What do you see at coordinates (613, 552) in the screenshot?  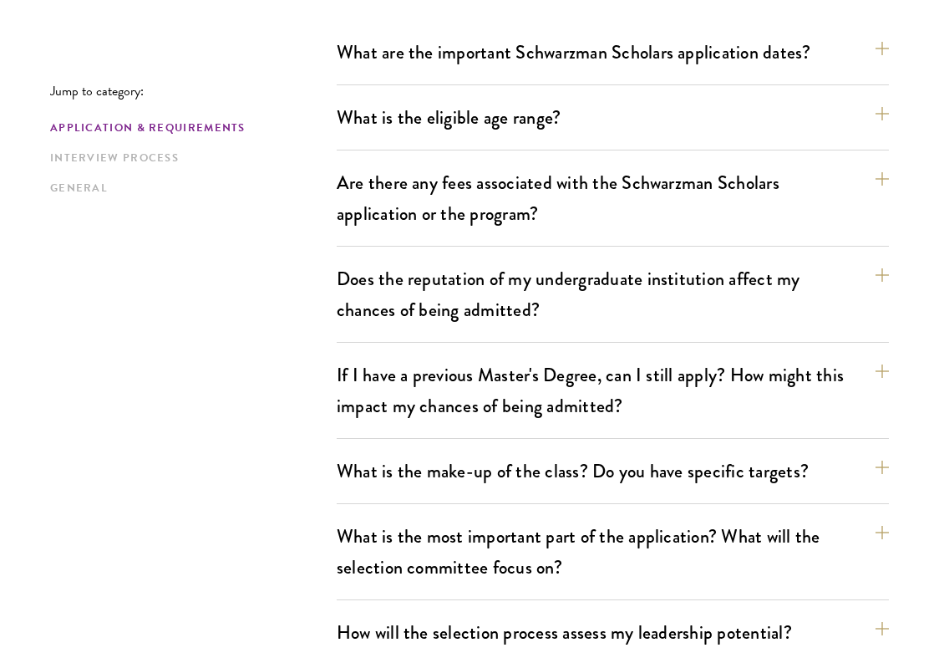 I see `button: What is the most important part of the application? What will the selection committee focus on?` at bounding box center [613, 552].